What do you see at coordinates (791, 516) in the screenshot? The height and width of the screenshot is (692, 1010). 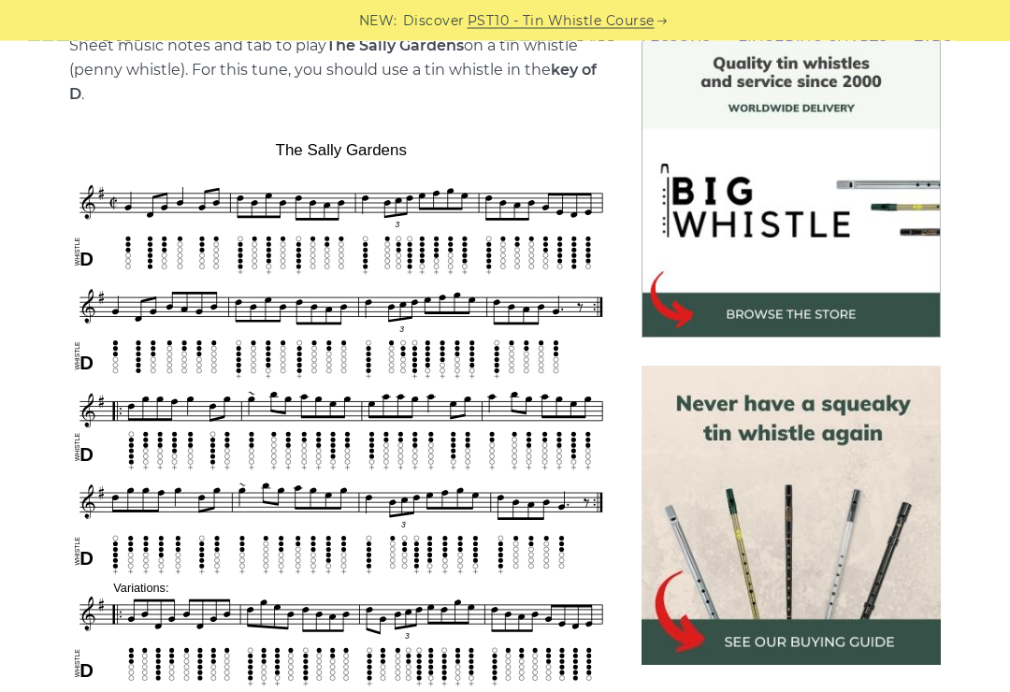 I see `img: tin whistle buying guide` at bounding box center [791, 516].